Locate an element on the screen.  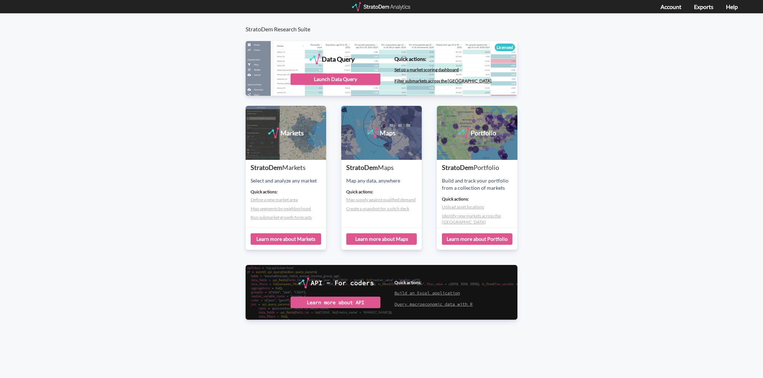
a: Upload asset locations is located at coordinates (463, 206).